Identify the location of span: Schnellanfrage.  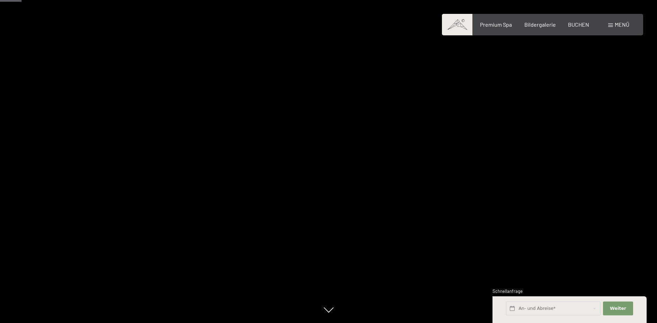
(507, 291).